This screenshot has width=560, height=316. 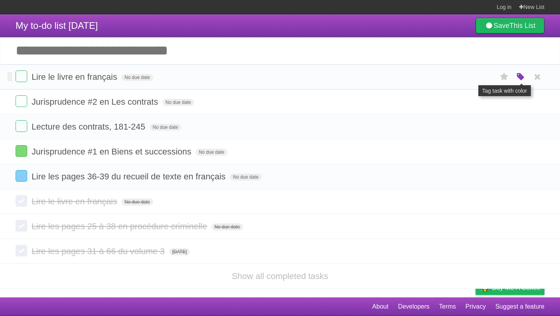 I want to click on a: Suggest a feature, so click(x=520, y=306).